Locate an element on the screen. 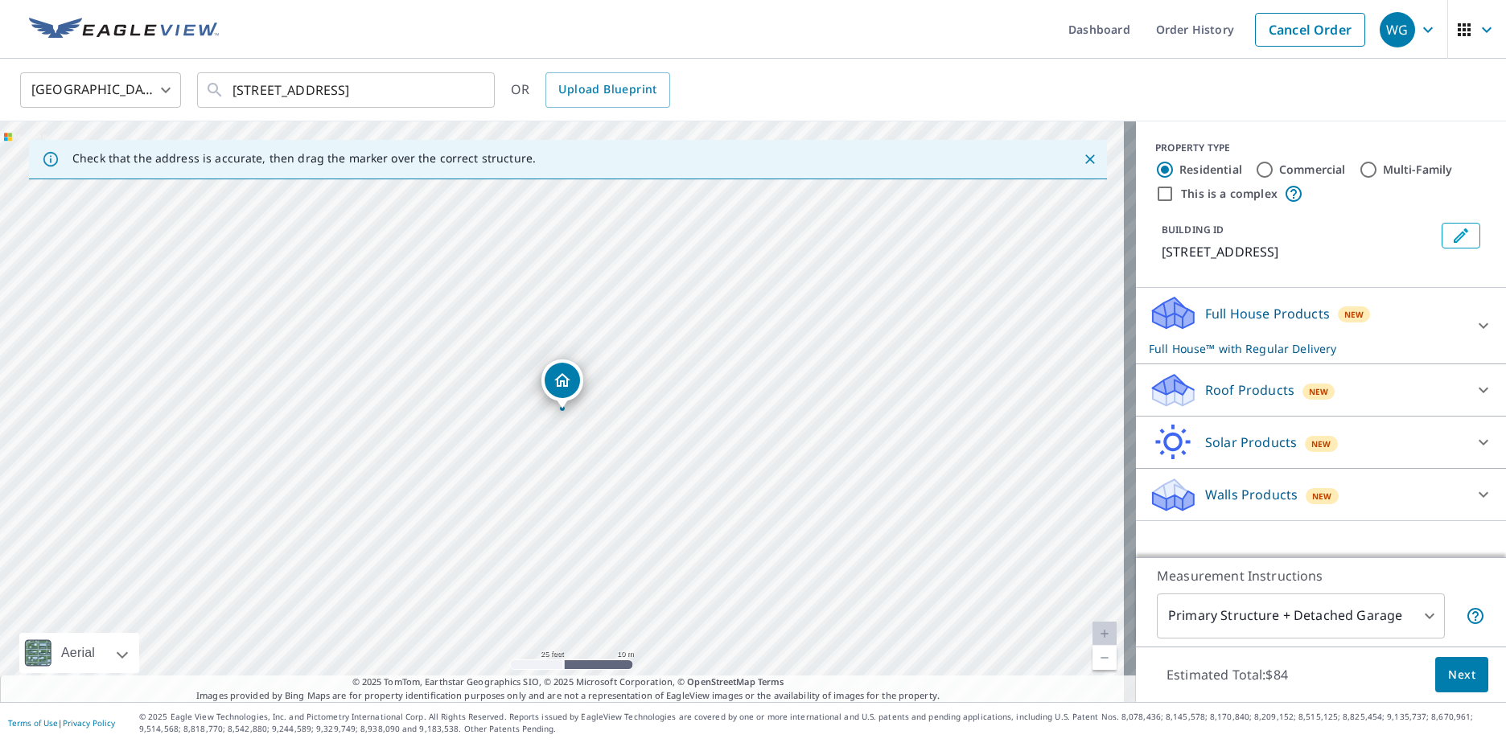  a: Terms is located at coordinates (771, 682).